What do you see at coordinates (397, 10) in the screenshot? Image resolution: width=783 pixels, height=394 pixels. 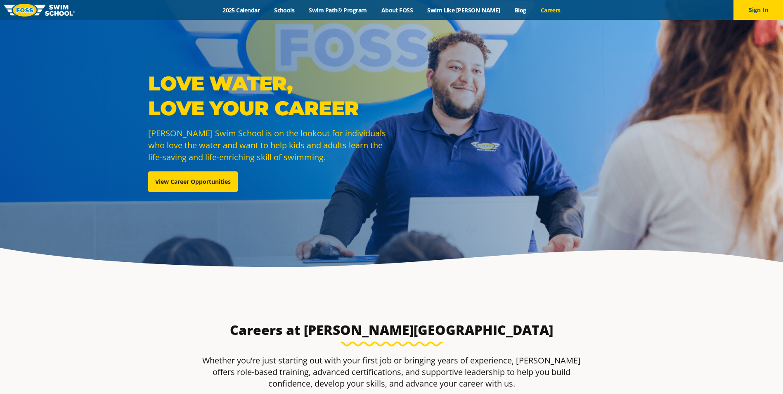 I see `a: About FOSS` at bounding box center [397, 10].